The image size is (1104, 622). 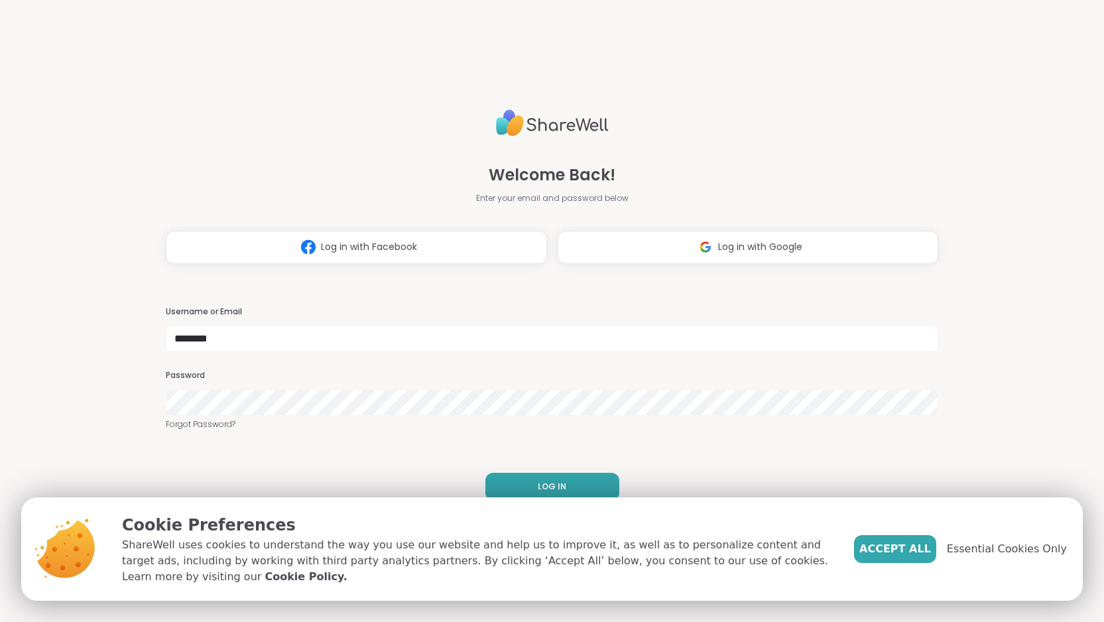 What do you see at coordinates (477, 561) in the screenshot?
I see `p: ShareWell uses cookies to understand the way you use our website and help us to improve it, as we...` at bounding box center [477, 561].